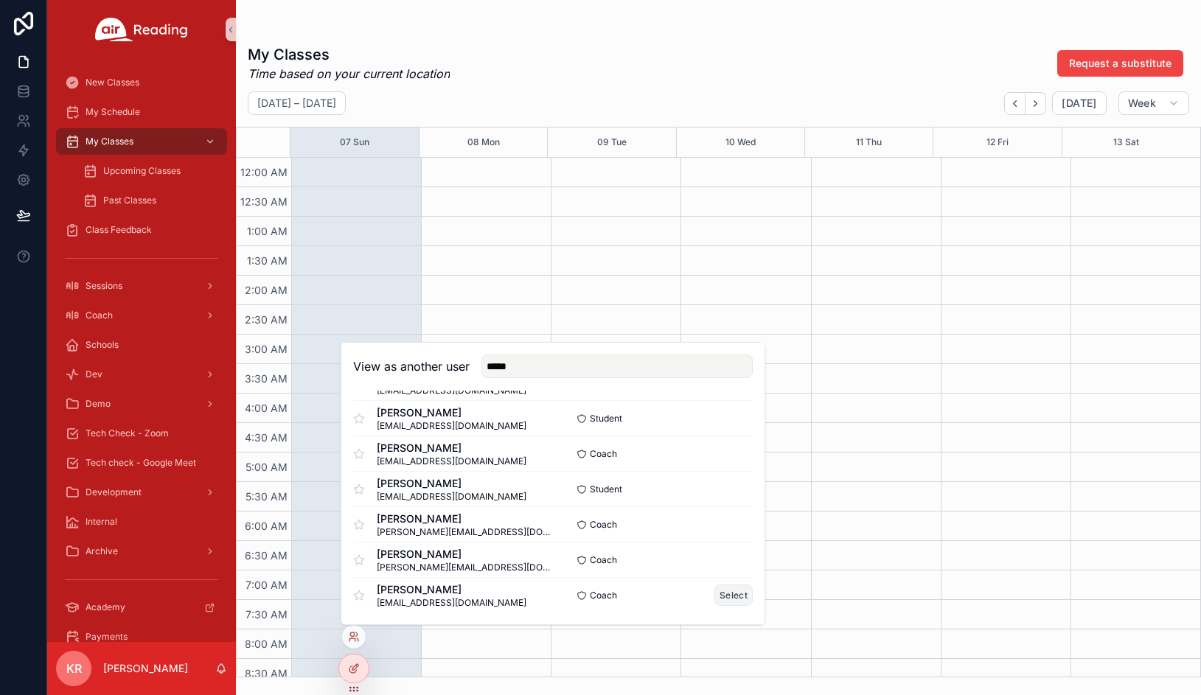 This screenshot has height=695, width=1201. I want to click on a: Demo, so click(142, 404).